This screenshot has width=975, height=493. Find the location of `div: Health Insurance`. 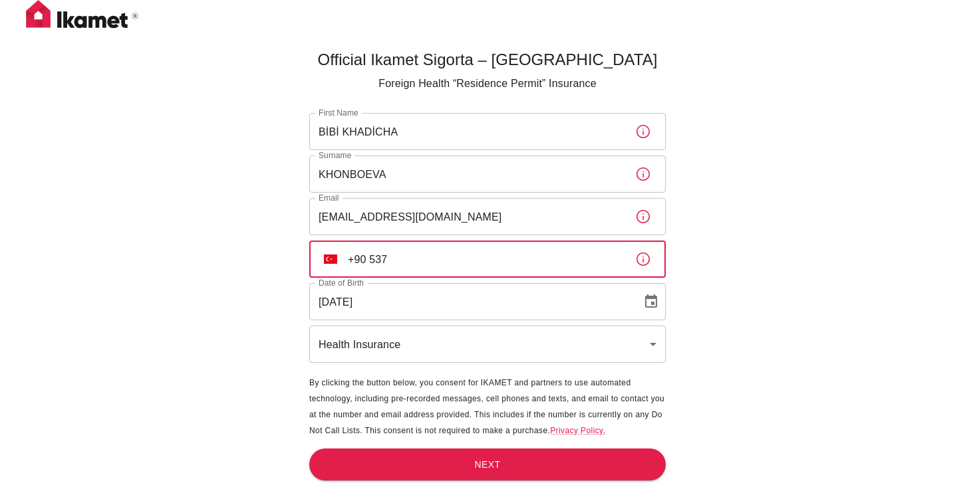

div: Health Insurance is located at coordinates (487, 344).